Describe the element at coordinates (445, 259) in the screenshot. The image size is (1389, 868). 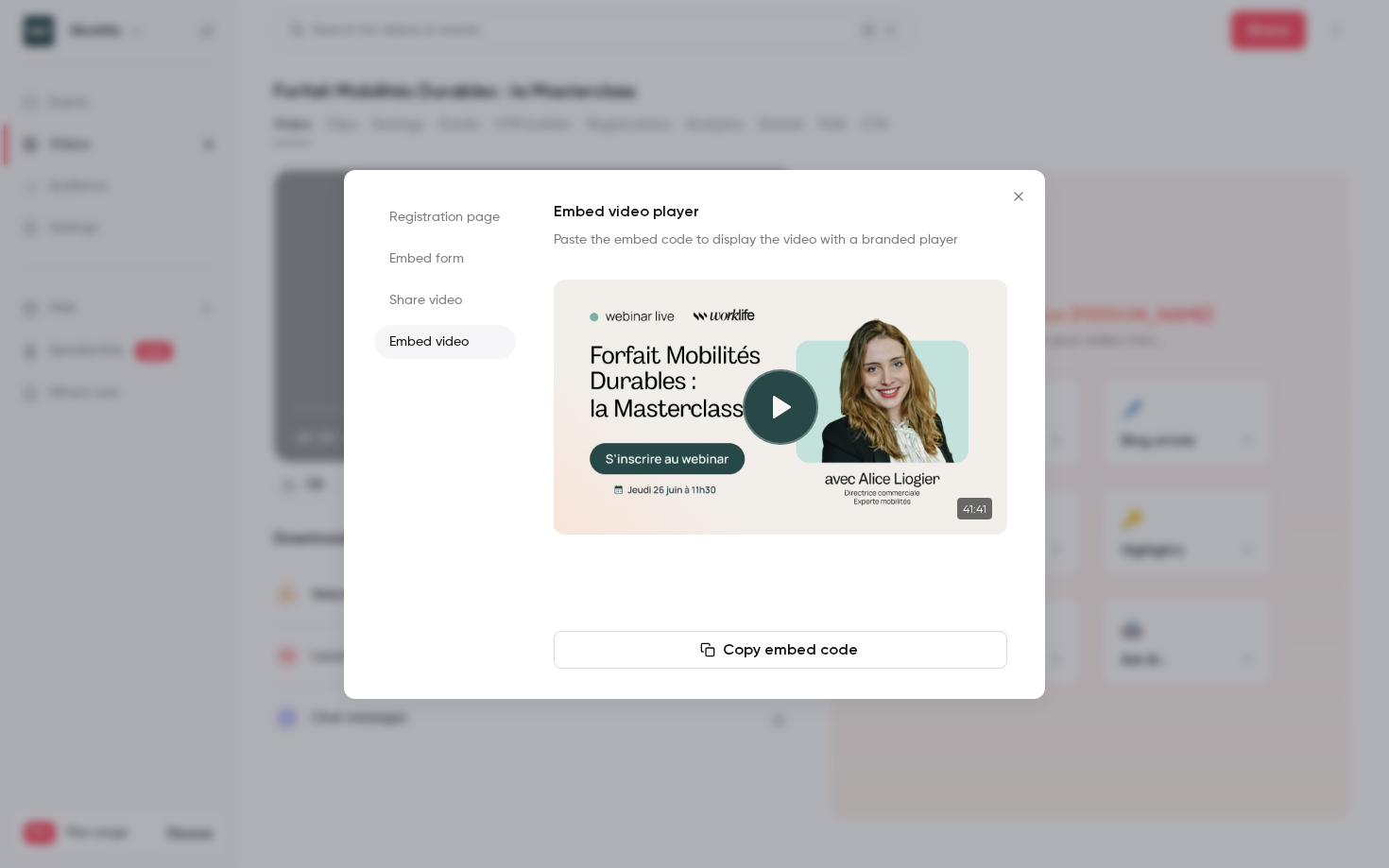
I see `li: Embed form` at that location.